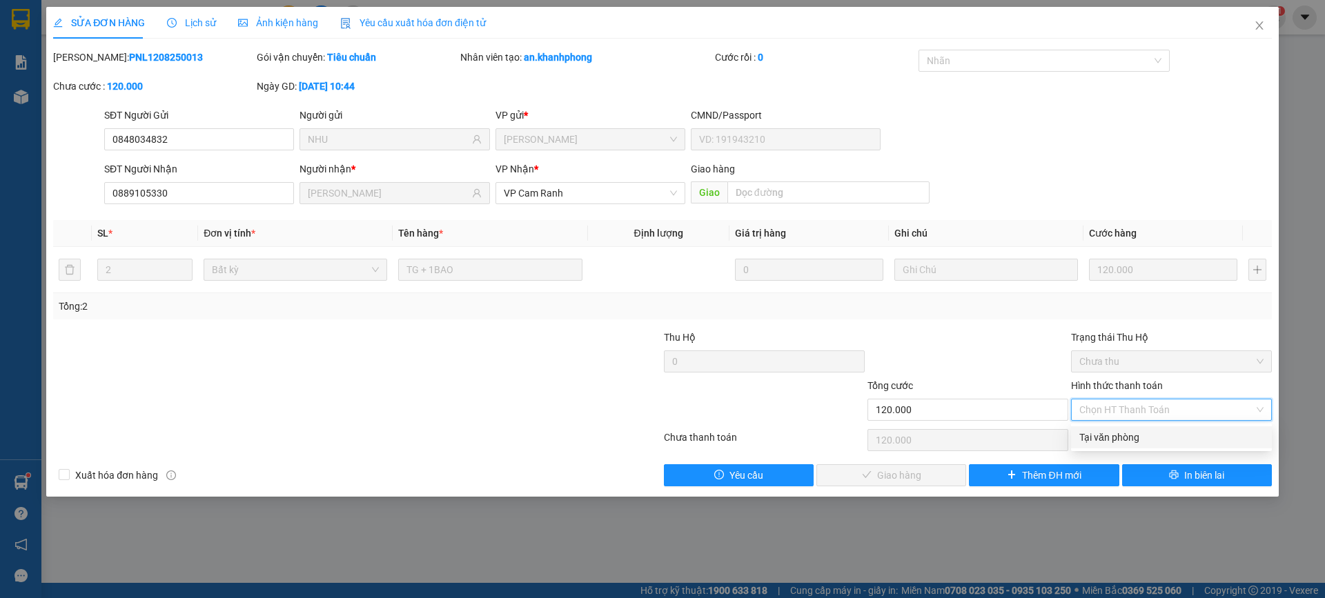 This screenshot has width=1325, height=598. I want to click on span: SỬA ĐƠN HÀNG, so click(99, 23).